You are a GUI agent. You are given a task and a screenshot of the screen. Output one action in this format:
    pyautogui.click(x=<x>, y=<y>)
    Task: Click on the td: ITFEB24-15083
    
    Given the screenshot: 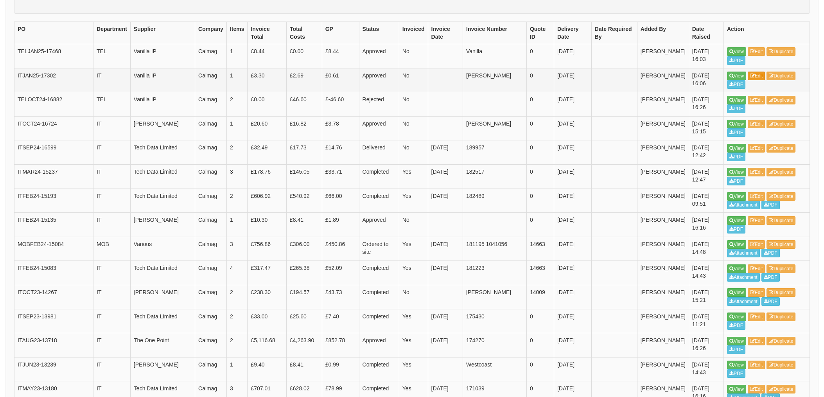 What is the action you would take?
    pyautogui.click(x=54, y=273)
    